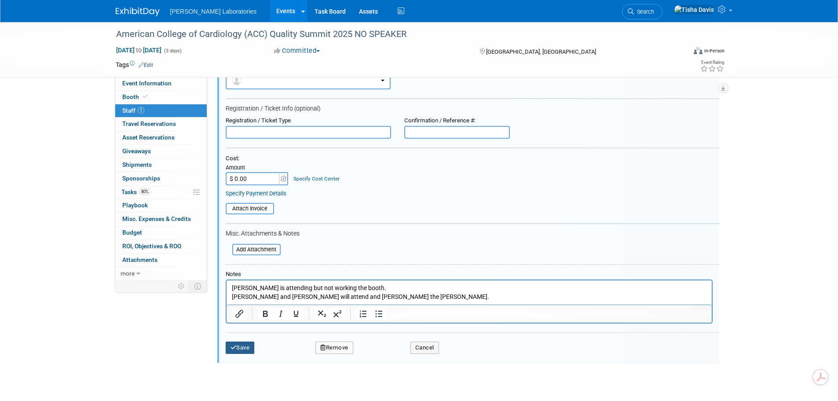  What do you see at coordinates (140, 259) in the screenshot?
I see `span: Attachments` at bounding box center [140, 259].